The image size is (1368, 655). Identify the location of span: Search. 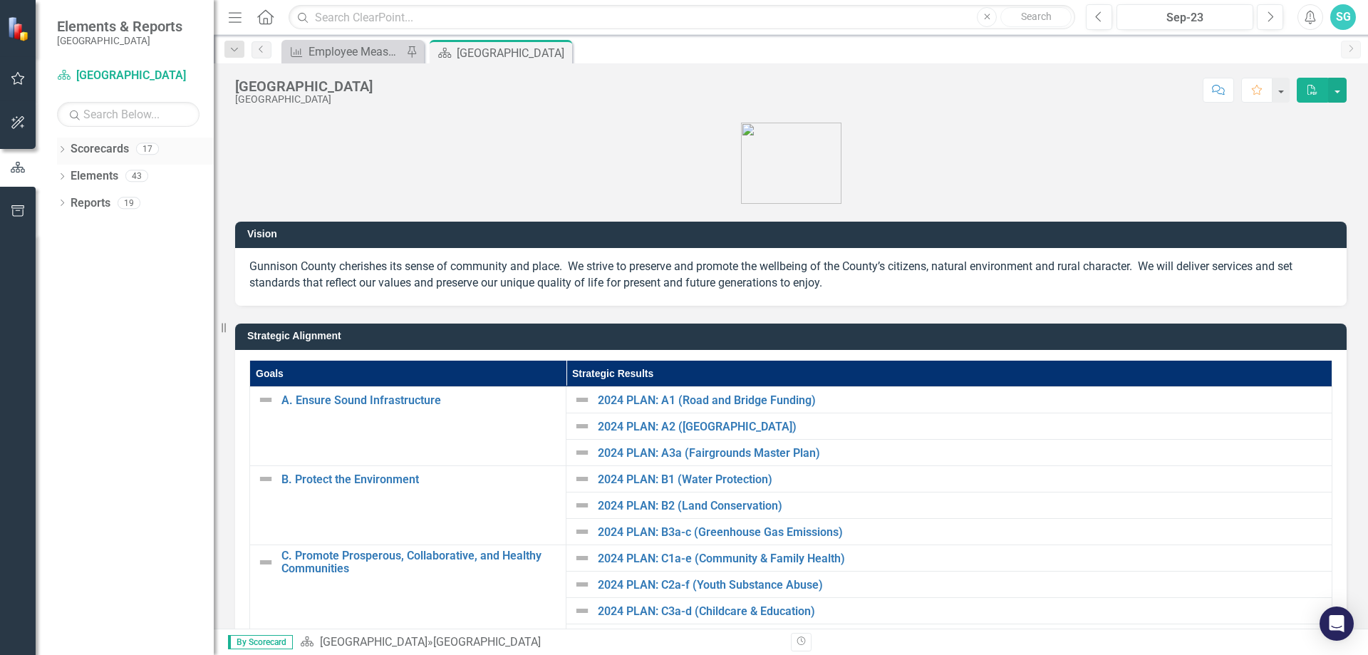
(1036, 16).